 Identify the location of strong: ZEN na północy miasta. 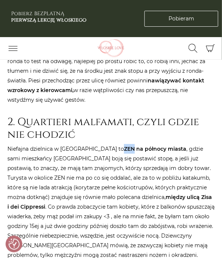
(155, 149).